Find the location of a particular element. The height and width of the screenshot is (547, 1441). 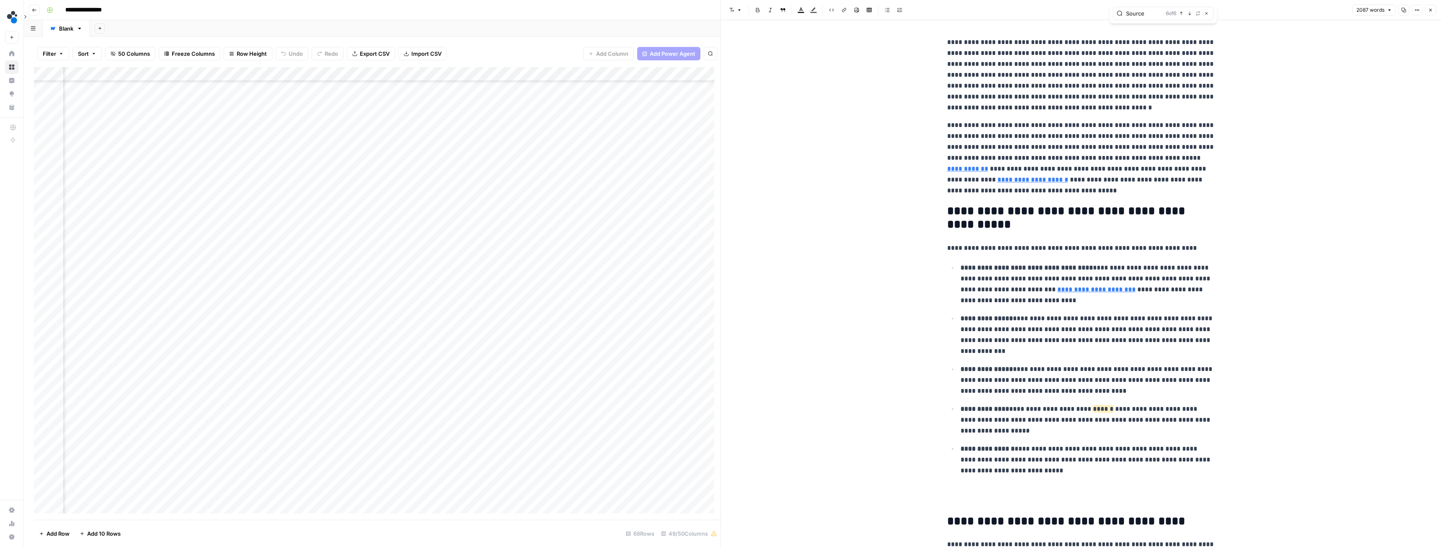

span: 50 Columns is located at coordinates (134, 54).